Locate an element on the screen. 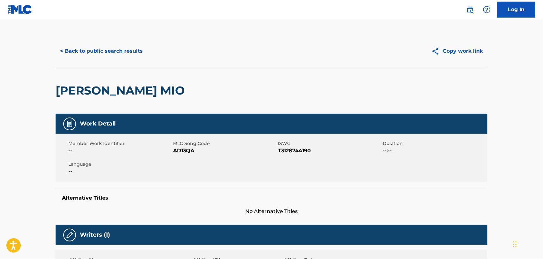 The height and width of the screenshot is (259, 543). h5: Writers (1) is located at coordinates (95, 235).